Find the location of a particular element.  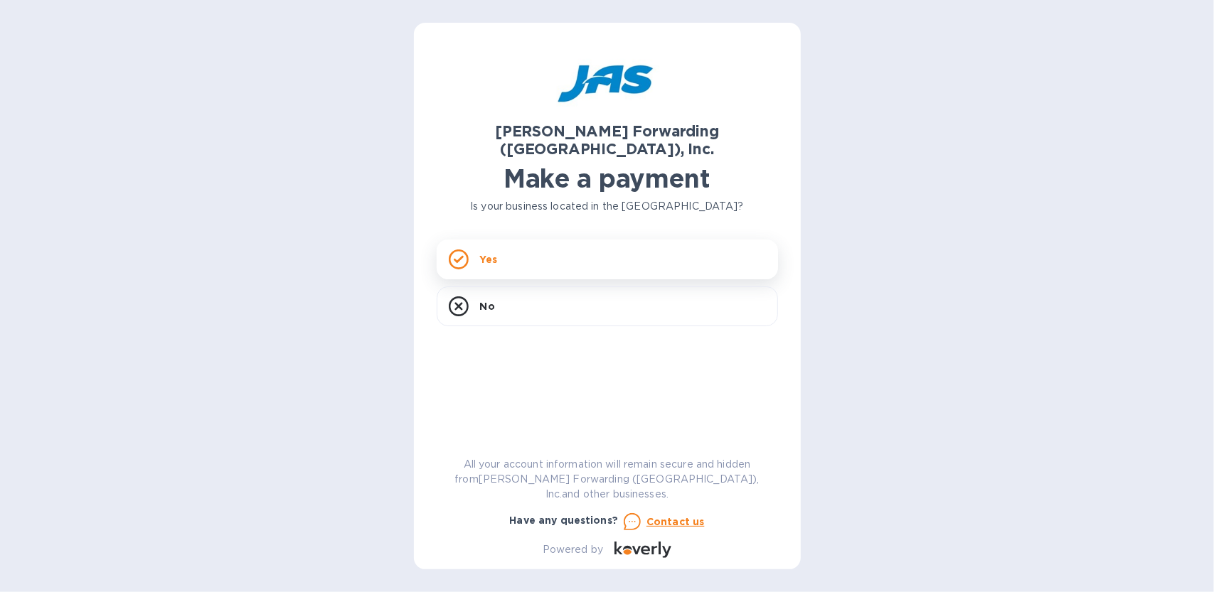

p: Powered by is located at coordinates (572, 550).